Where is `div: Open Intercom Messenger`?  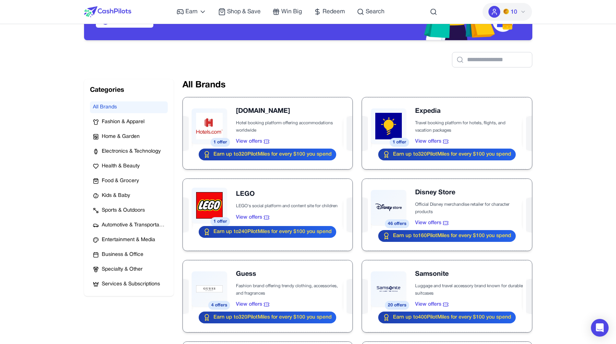
div: Open Intercom Messenger is located at coordinates (599, 327).